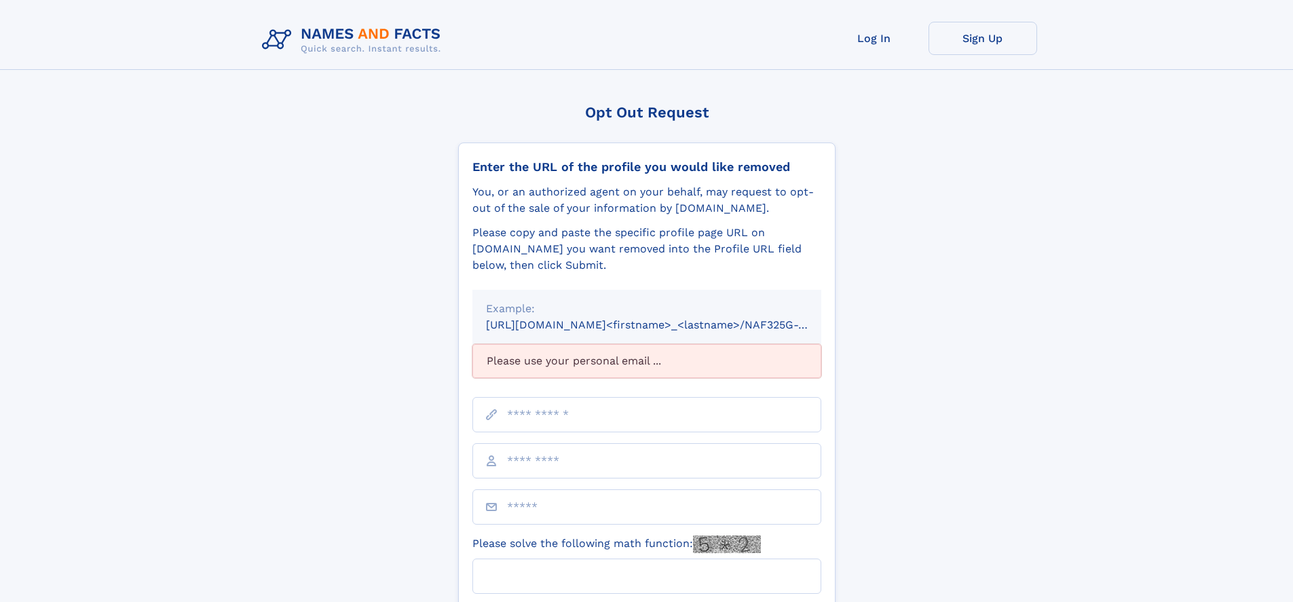  I want to click on a: Sign Up, so click(983, 38).